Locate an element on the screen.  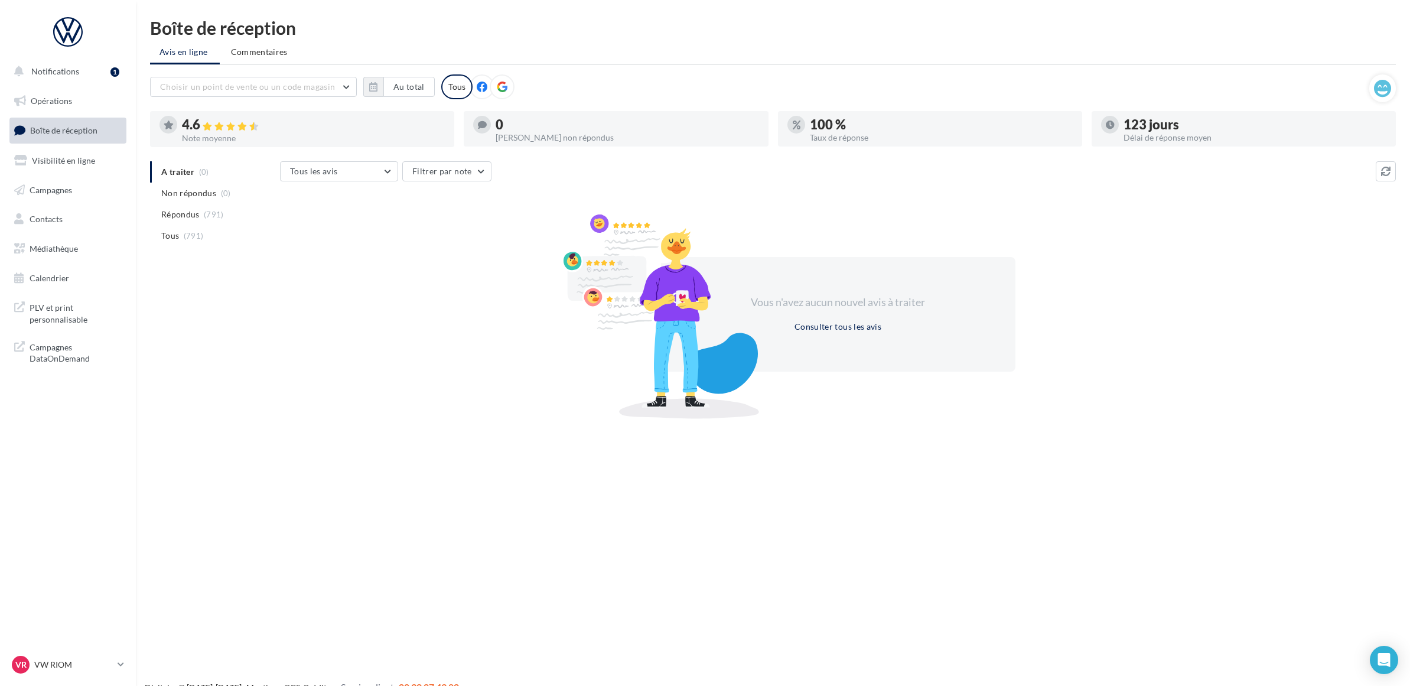
div: Boîte de réception is located at coordinates (773, 28).